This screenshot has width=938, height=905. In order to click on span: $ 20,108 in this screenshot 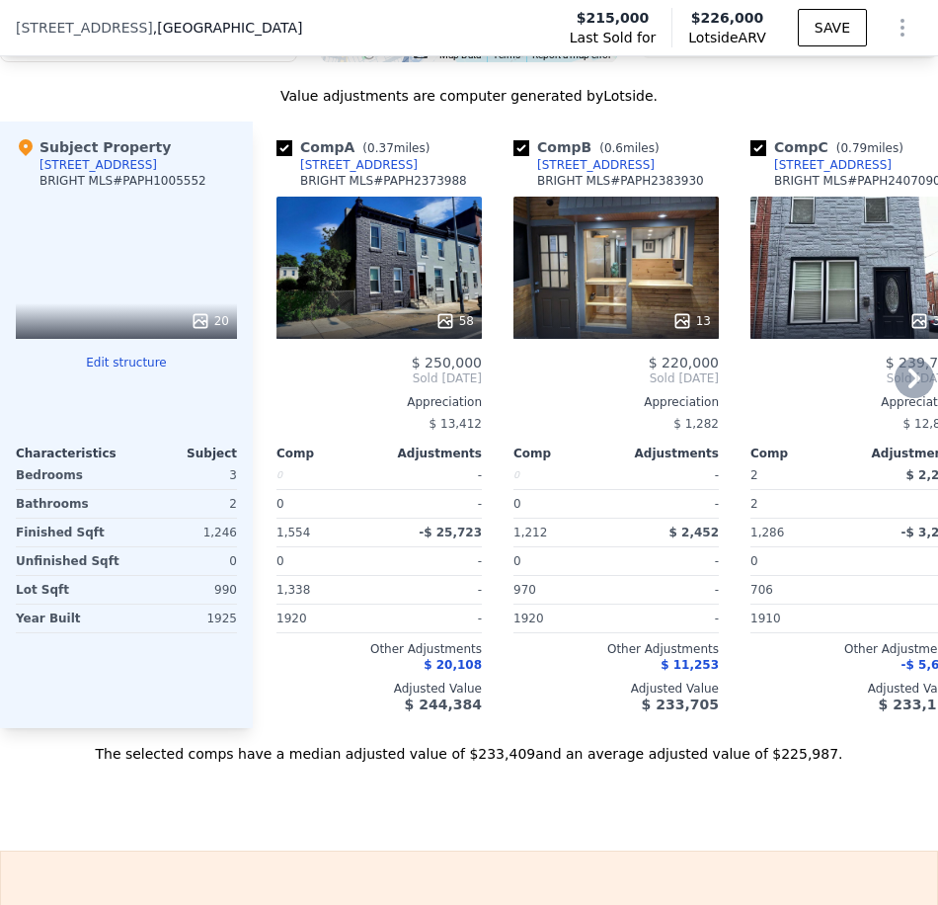, I will do `click(452, 665)`.